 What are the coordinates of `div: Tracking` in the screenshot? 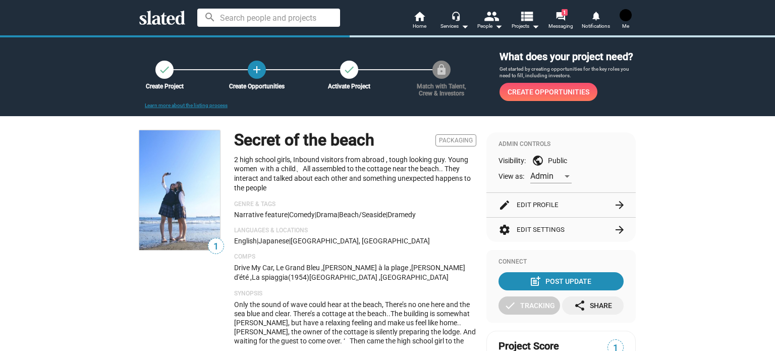 It's located at (529, 305).